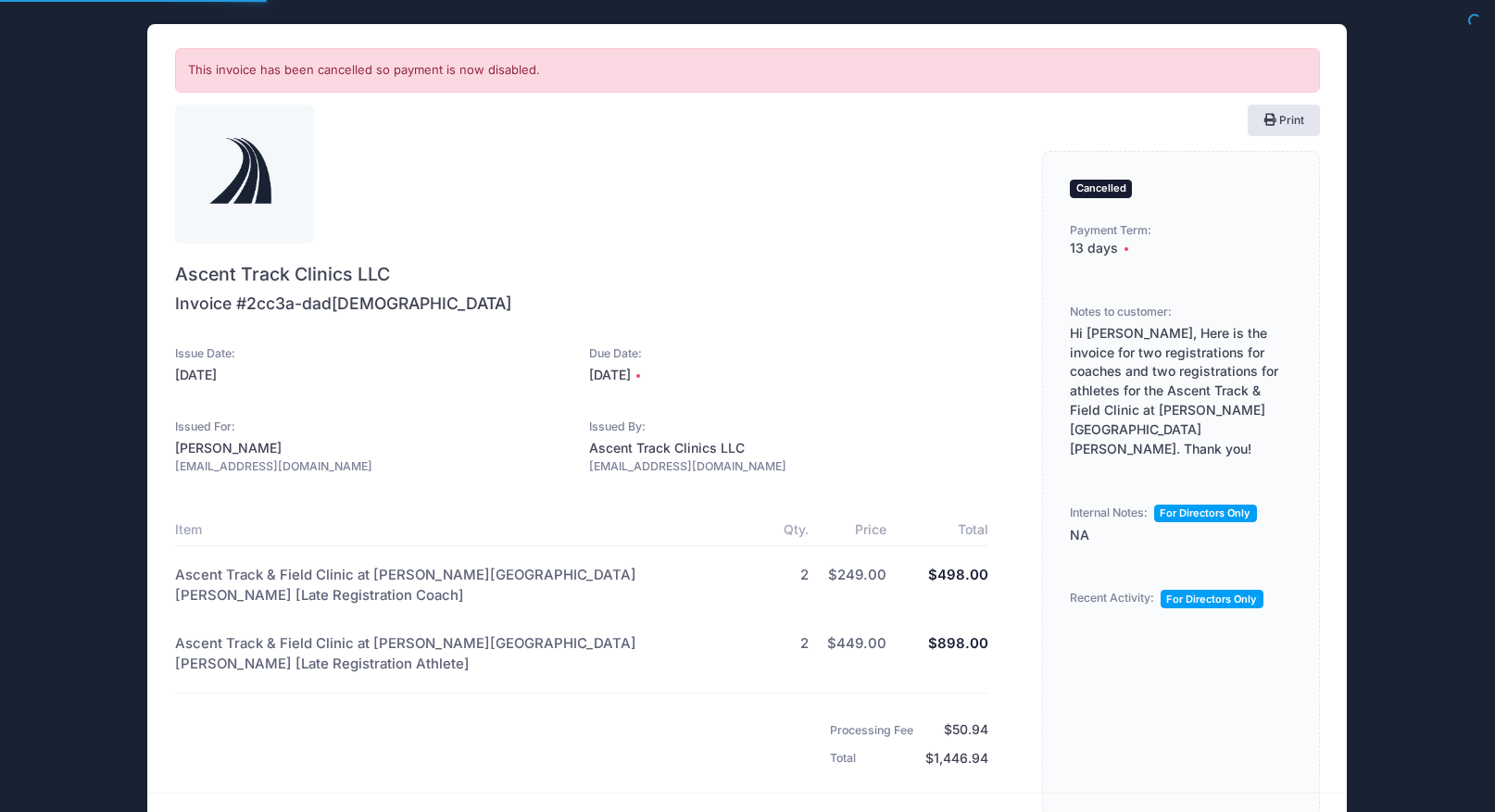 This screenshot has width=1495, height=812. What do you see at coordinates (577, 274) in the screenshot?
I see `span: Ascent Track Clinics LLC` at bounding box center [577, 274].